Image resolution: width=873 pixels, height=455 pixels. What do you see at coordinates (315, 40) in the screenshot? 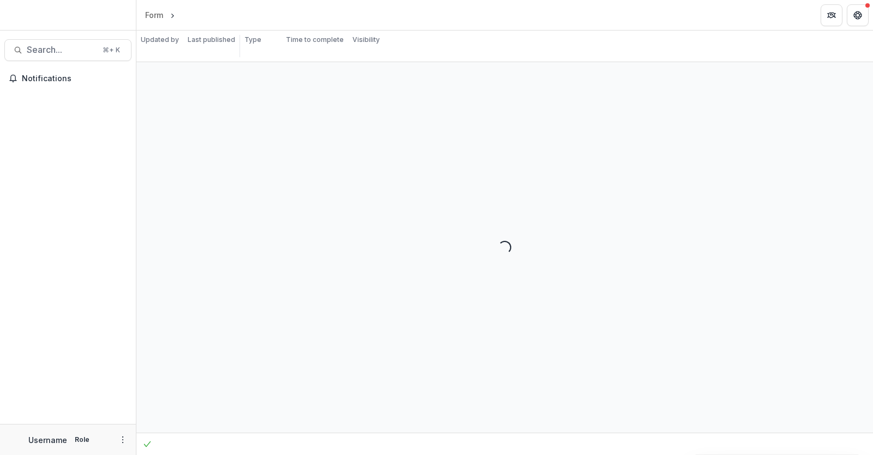
I see `p: Time to complete` at bounding box center [315, 40].